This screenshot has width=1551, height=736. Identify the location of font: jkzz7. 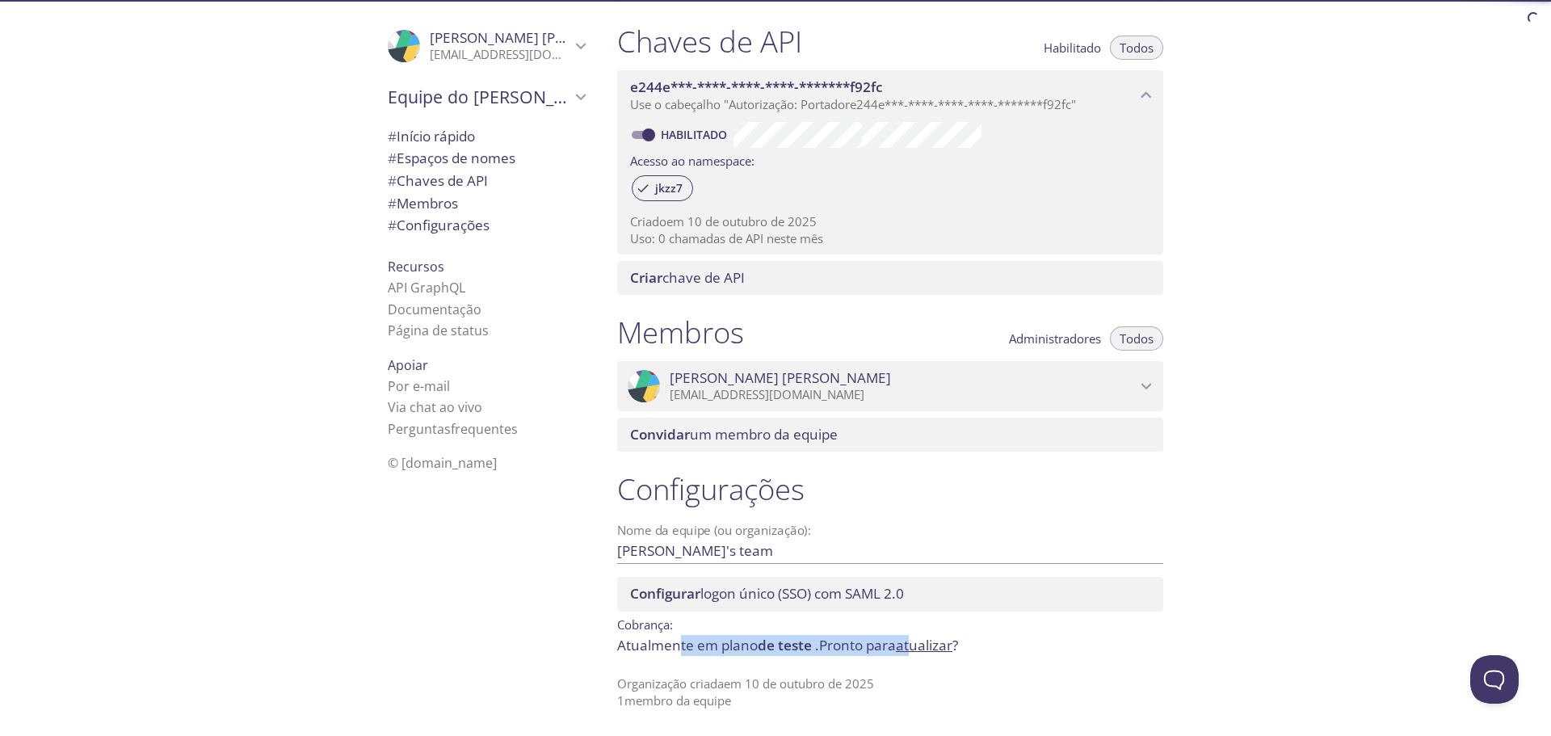
(669, 187).